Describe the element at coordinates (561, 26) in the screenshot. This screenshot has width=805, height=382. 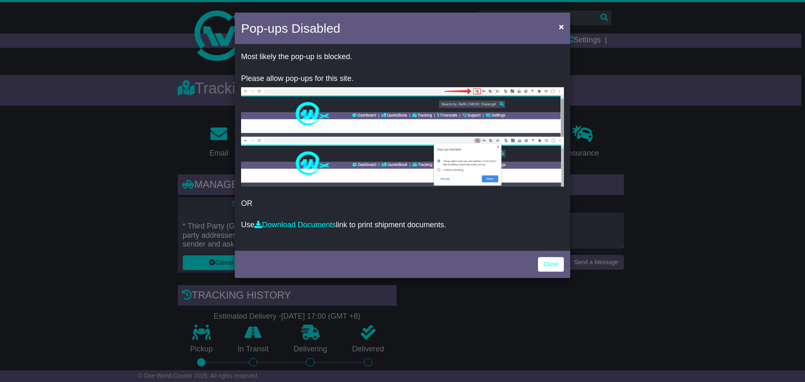
I see `button: Close` at that location.